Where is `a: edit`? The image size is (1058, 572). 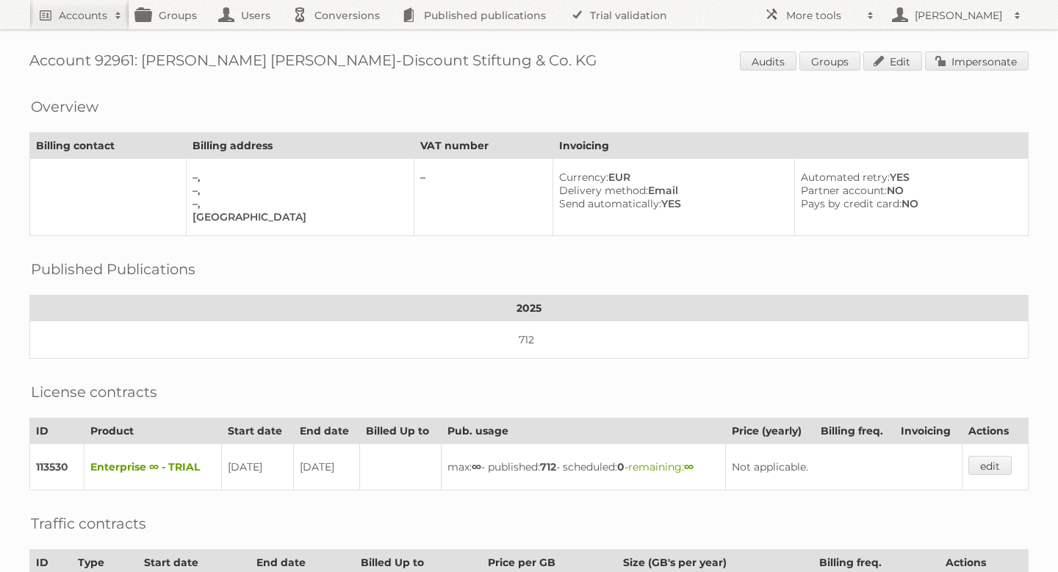
a: edit is located at coordinates (990, 465).